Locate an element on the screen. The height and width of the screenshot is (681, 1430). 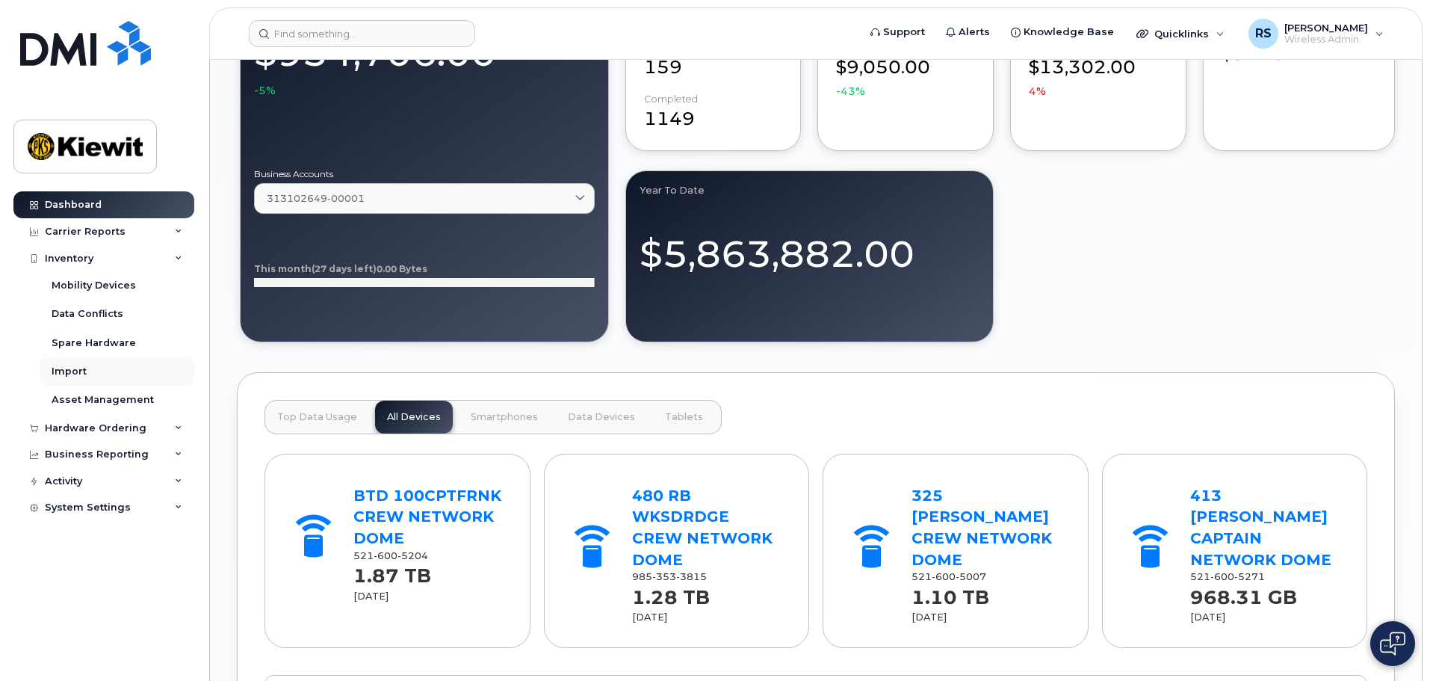
div: Quicklinks is located at coordinates (1180, 34).